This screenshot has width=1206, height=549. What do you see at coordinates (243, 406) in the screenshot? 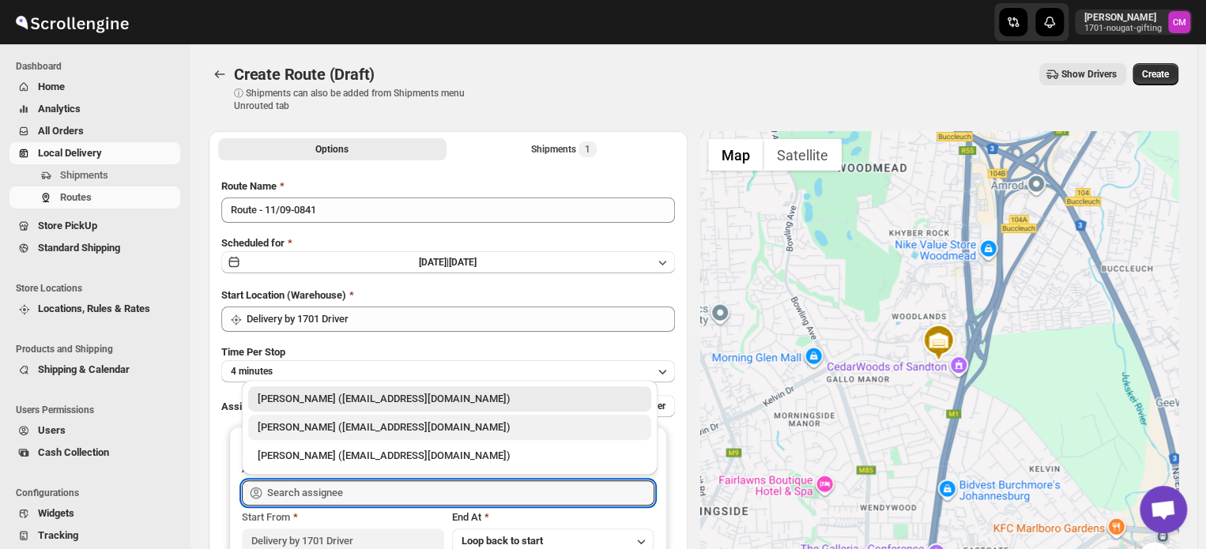
I see `span: Assign to` at bounding box center [243, 406].